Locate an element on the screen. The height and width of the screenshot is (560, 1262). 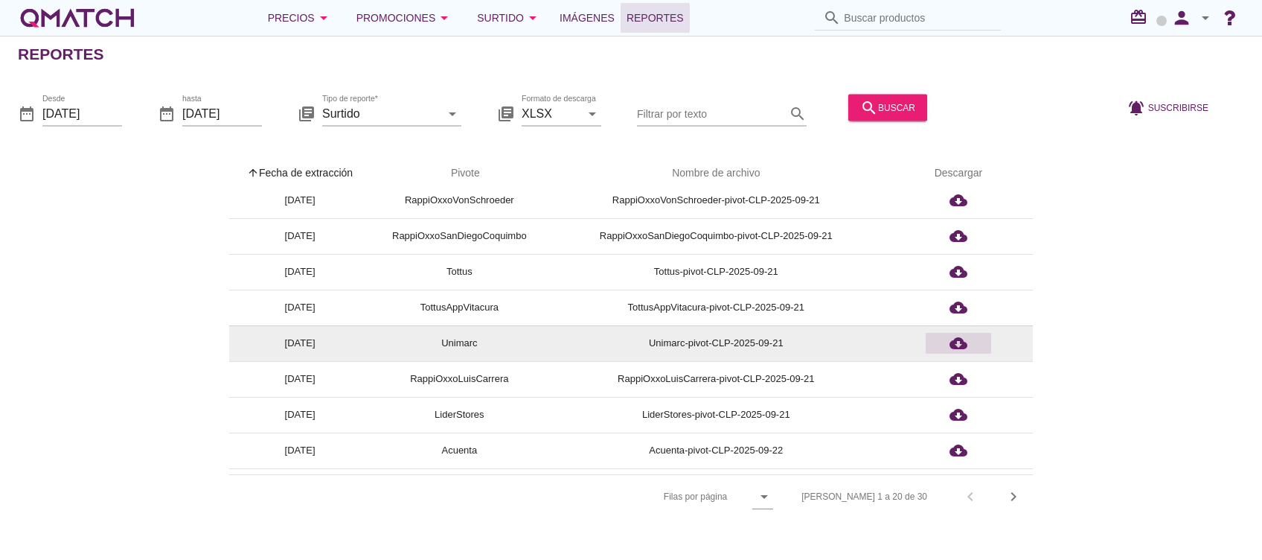
th: Pivote: Not sorted. Activate to sort ascending. is located at coordinates (459, 173).